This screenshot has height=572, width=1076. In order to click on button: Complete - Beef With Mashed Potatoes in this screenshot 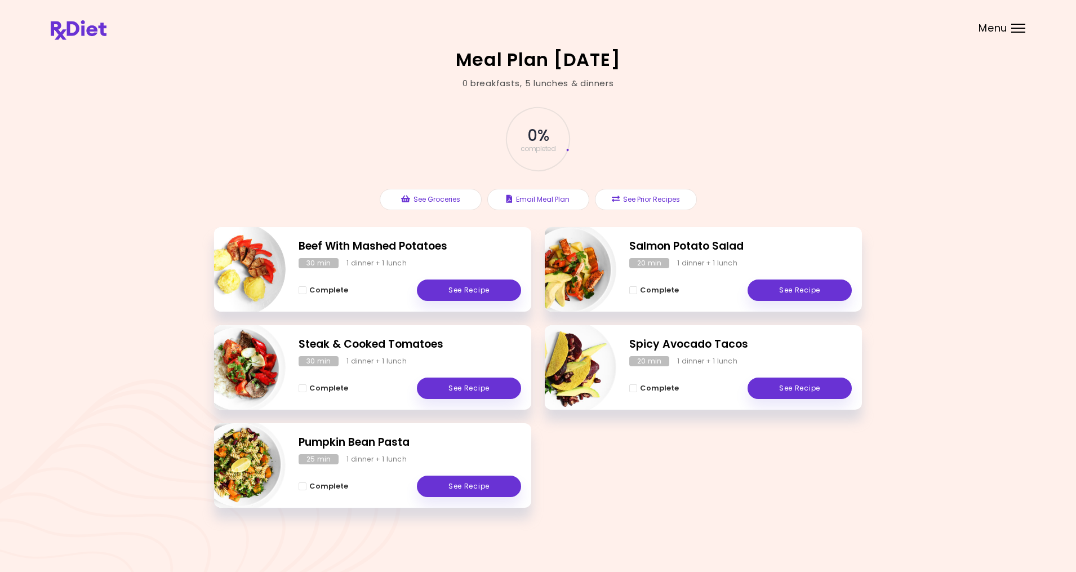, I will do `click(323, 290)`.